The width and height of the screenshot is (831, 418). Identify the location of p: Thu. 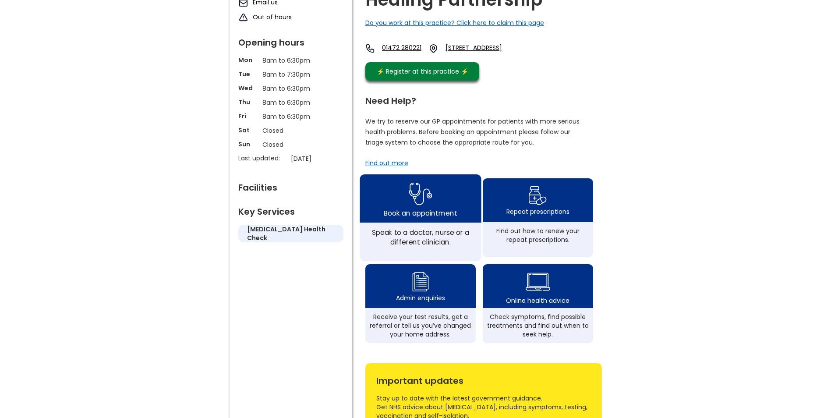
(248, 102).